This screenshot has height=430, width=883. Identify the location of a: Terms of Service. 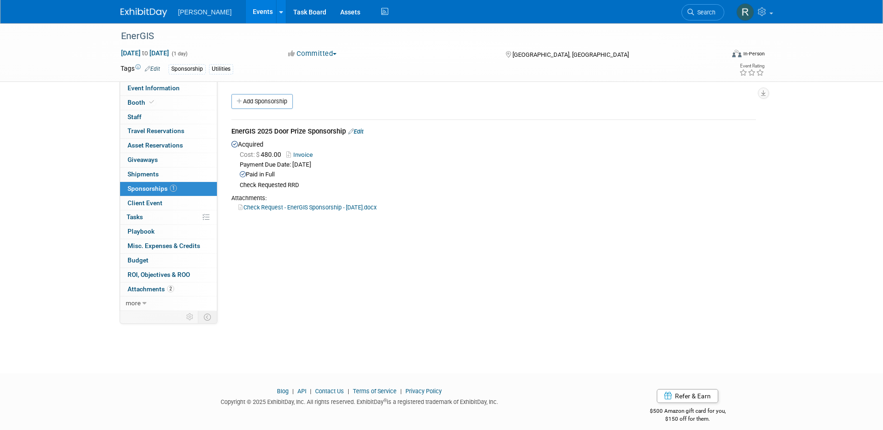
(375, 391).